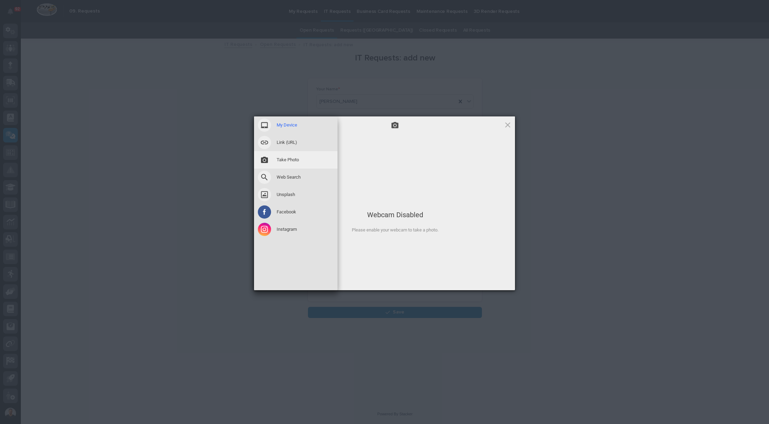 Image resolution: width=769 pixels, height=424 pixels. What do you see at coordinates (296, 212) in the screenshot?
I see `div: Facebook` at bounding box center [296, 212].